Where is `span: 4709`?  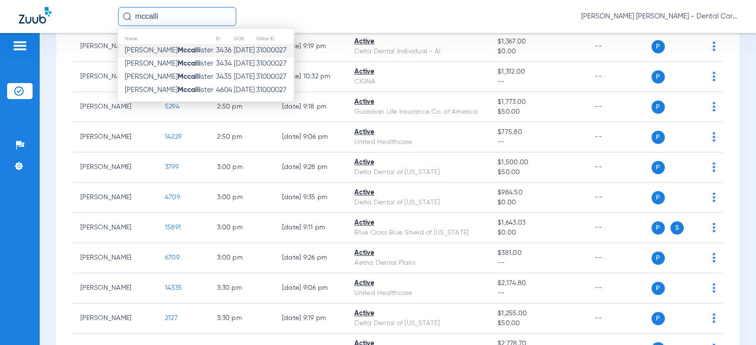
span: 4709 is located at coordinates (172, 198).